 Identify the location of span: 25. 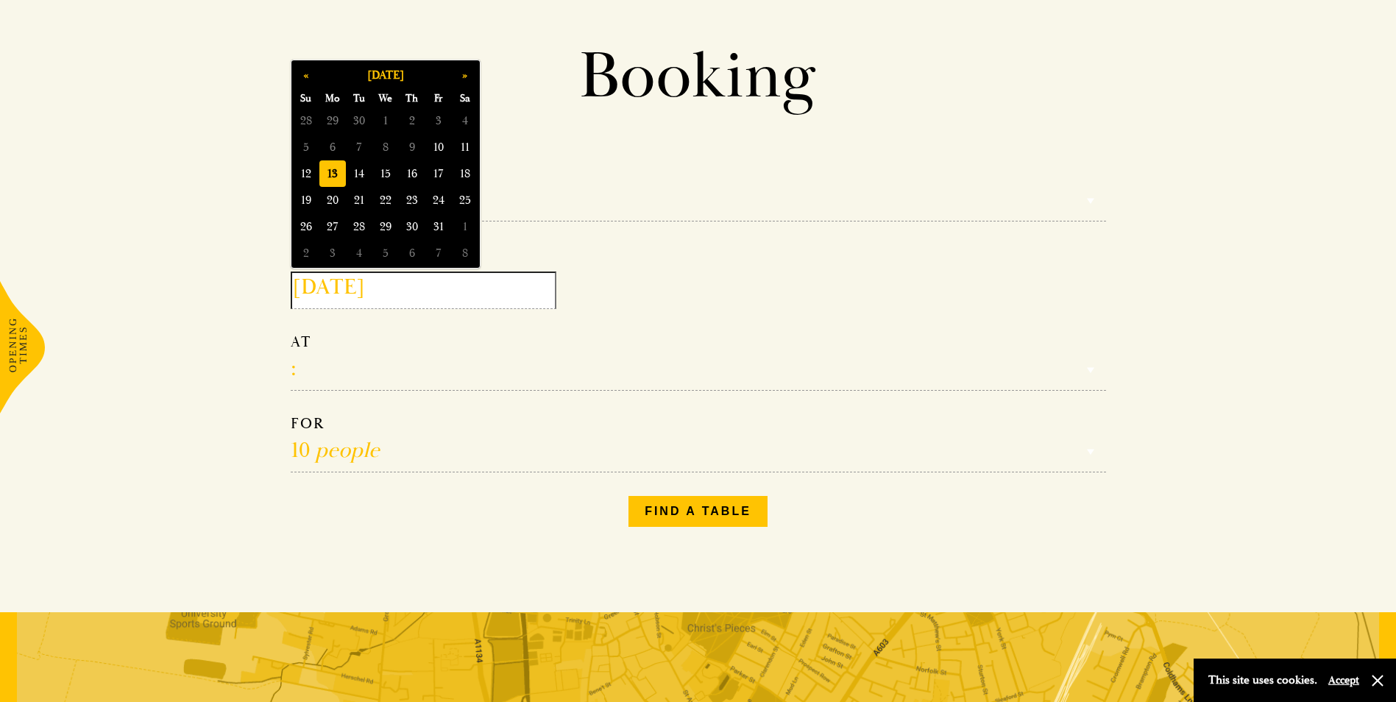
(465, 200).